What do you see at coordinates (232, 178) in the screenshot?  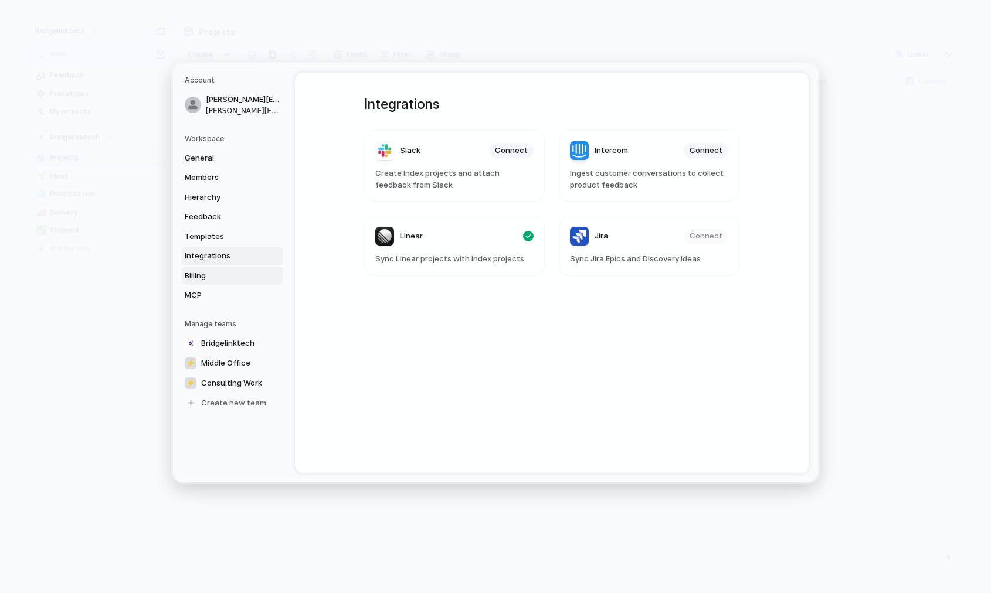 I see `a: Members` at bounding box center [232, 178].